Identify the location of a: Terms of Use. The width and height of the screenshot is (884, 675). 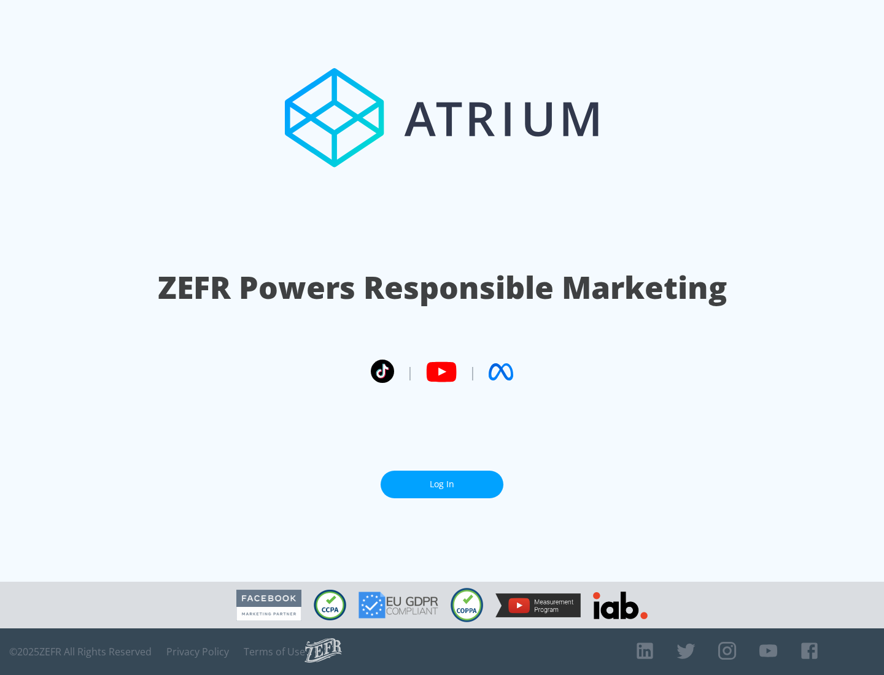
(274, 652).